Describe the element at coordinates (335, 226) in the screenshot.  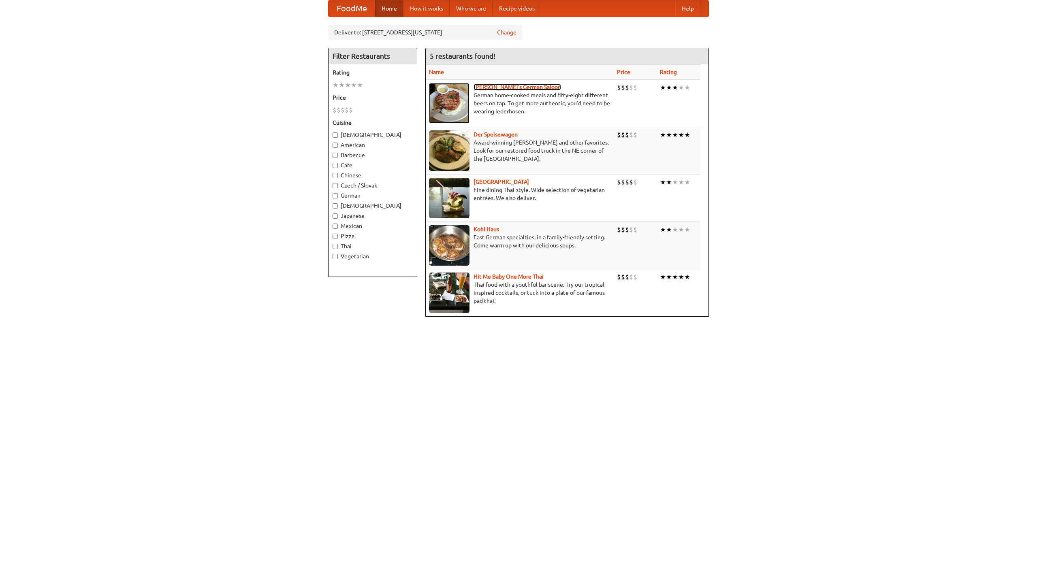
I see `input: Mexican` at that location.